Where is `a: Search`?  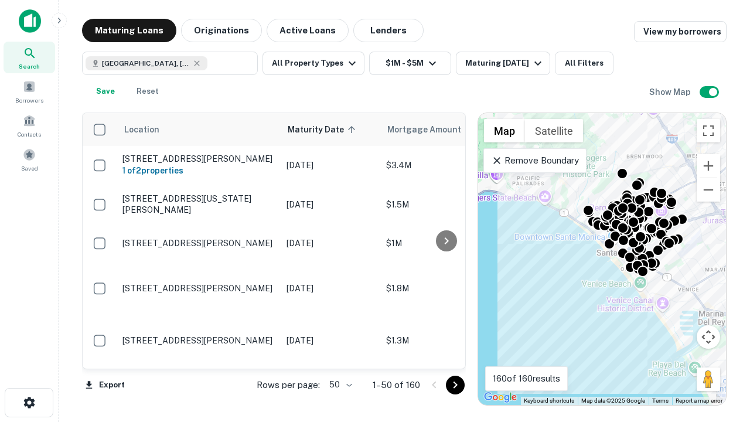 a: Search is located at coordinates (29, 57).